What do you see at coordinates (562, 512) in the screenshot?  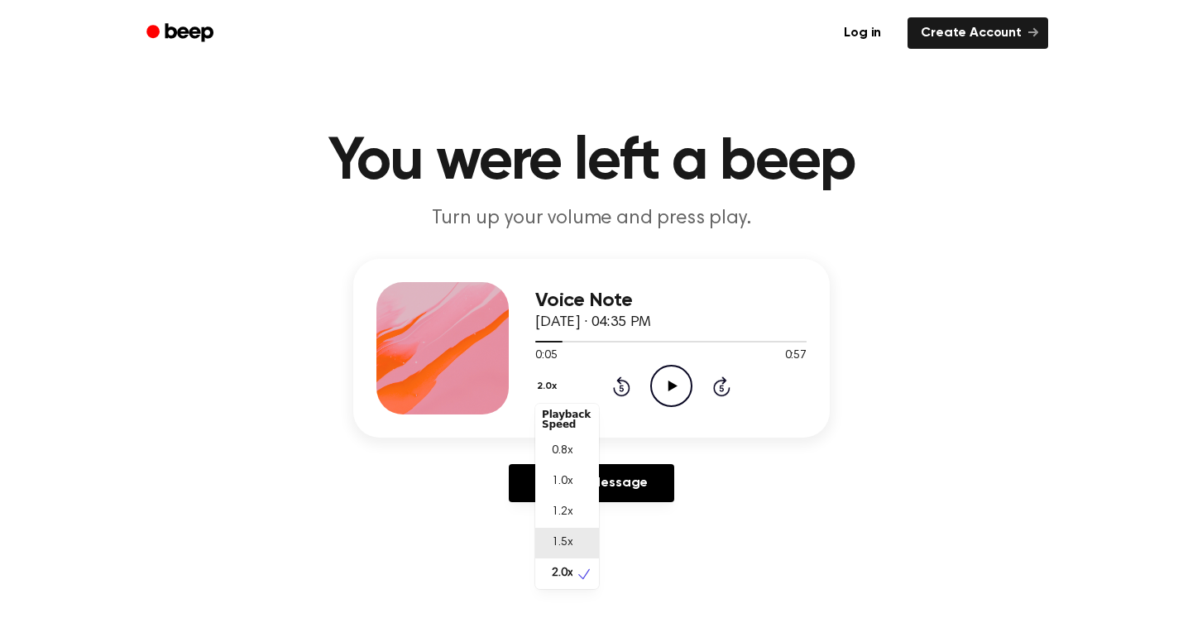 I see `span: 1.2x` at bounding box center [562, 512].